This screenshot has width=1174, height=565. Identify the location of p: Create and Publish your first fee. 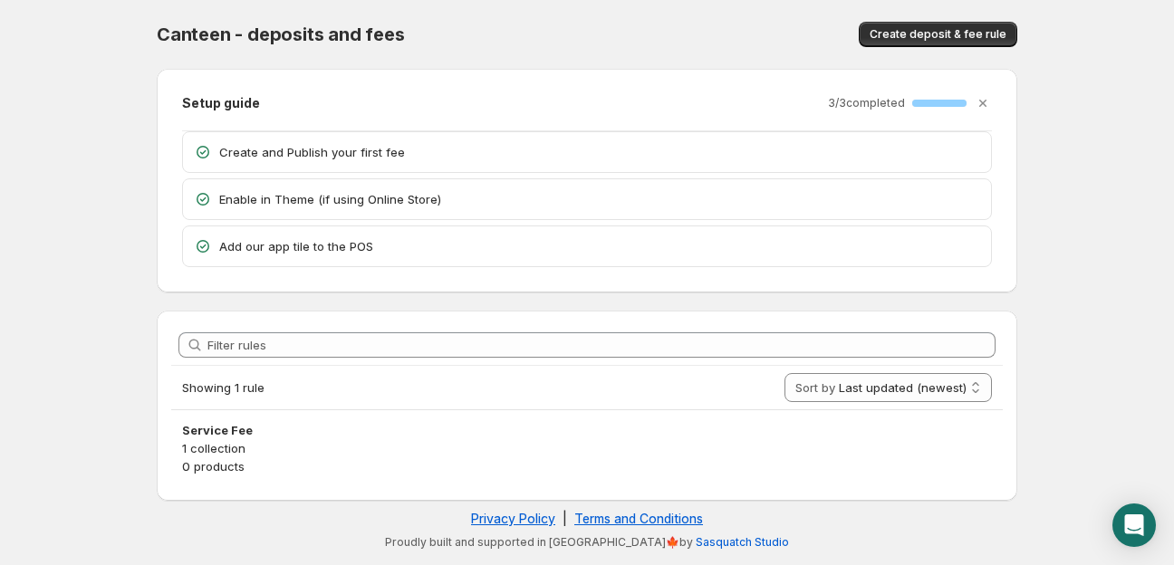
(600, 152).